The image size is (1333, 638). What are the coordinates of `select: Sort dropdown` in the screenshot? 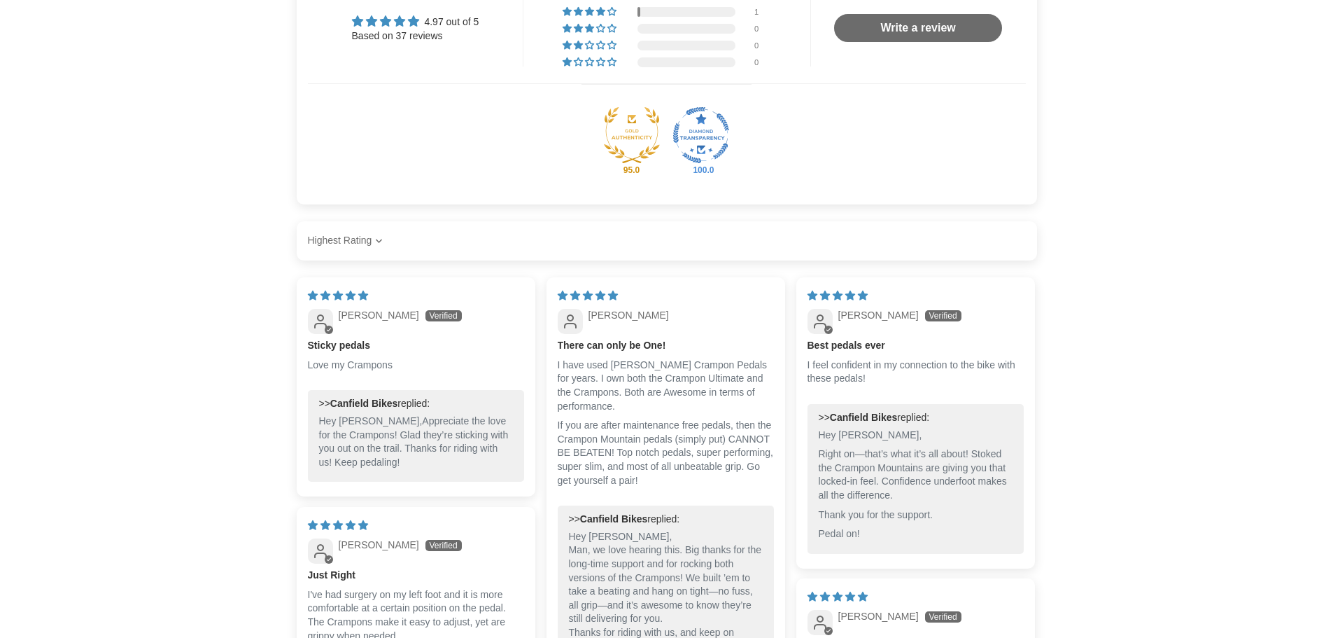 It's located at (347, 241).